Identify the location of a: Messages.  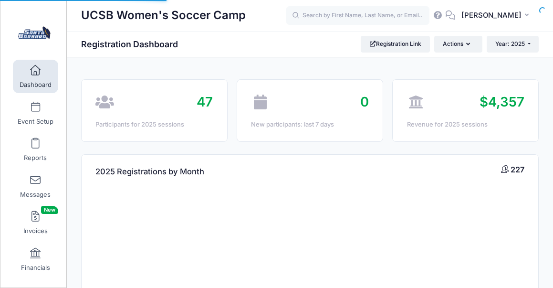
(35, 186).